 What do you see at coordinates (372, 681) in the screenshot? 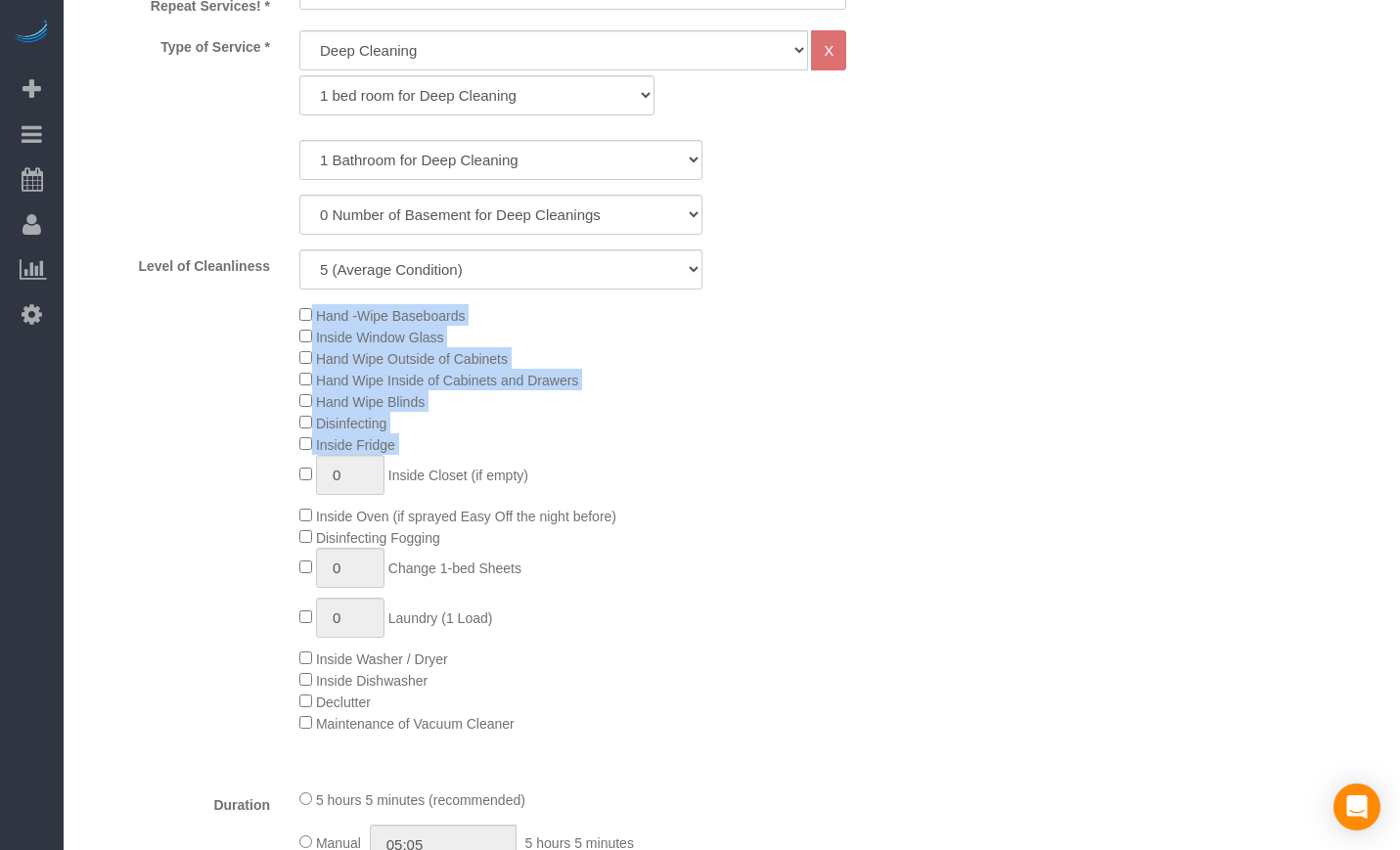
I see `span: Inside Dishwasher` at bounding box center [372, 681].